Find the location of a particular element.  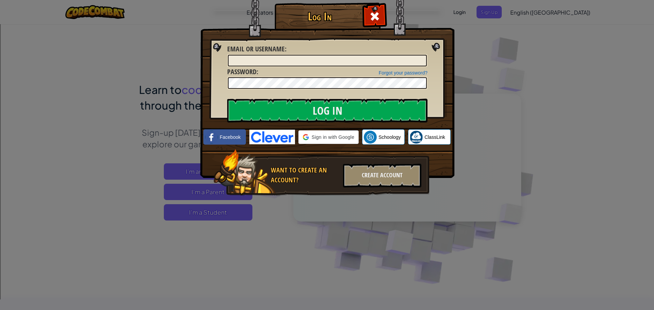

span: Sign in with Google is located at coordinates (333, 137).